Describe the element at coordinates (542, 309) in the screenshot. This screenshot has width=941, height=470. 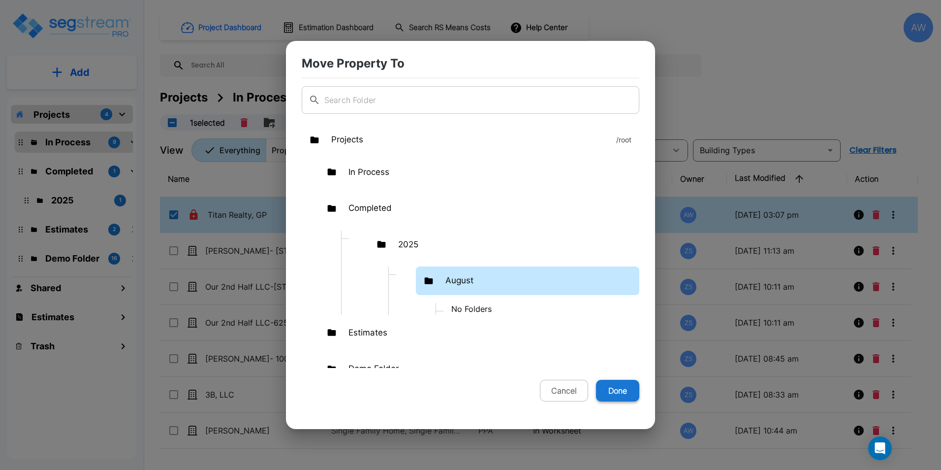
I see `p: No Folders` at that location.